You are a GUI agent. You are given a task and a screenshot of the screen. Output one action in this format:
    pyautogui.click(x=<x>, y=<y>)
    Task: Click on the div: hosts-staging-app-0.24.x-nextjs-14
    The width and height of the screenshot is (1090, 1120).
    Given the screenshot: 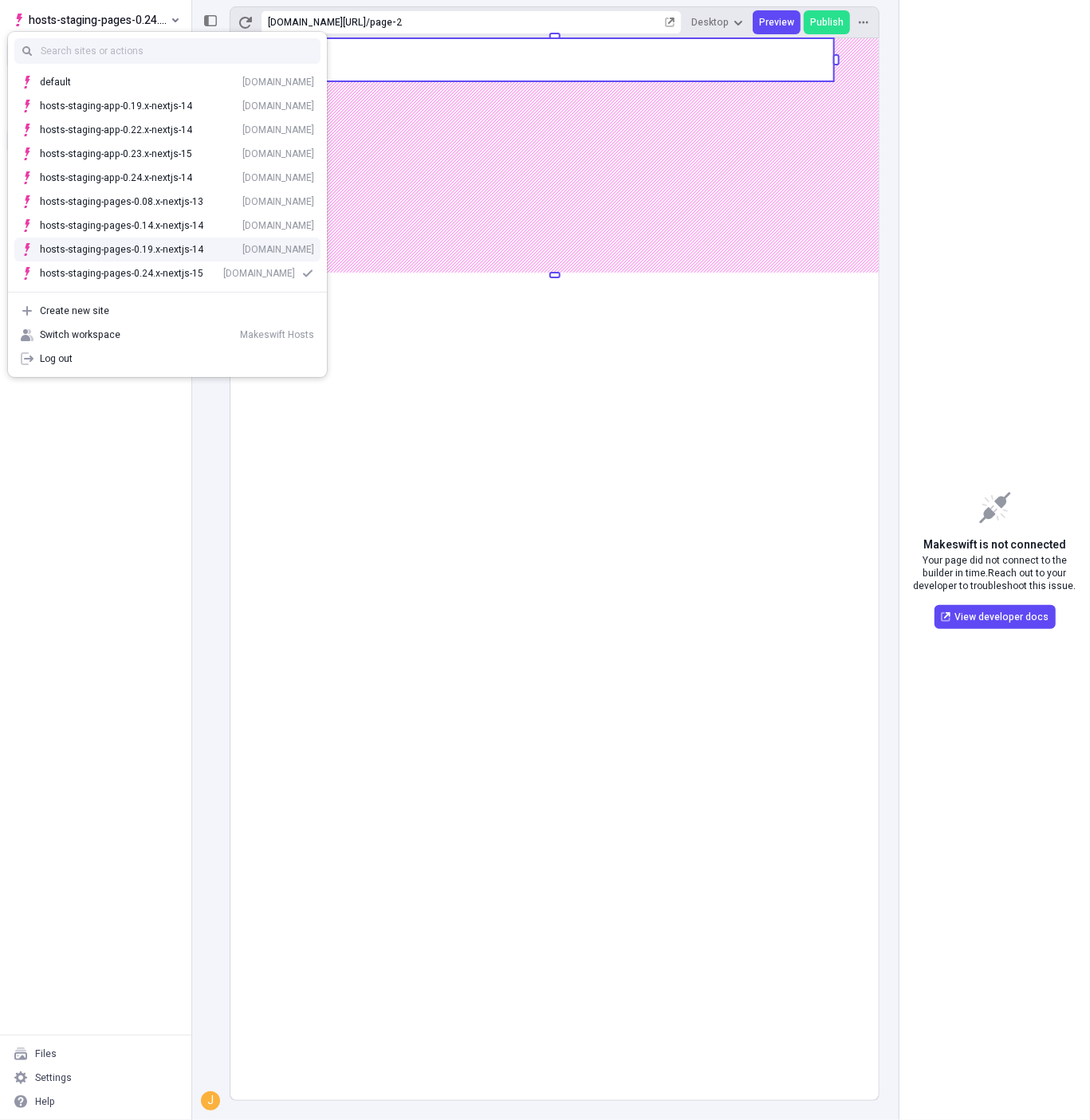 What is the action you would take?
    pyautogui.click(x=116, y=178)
    